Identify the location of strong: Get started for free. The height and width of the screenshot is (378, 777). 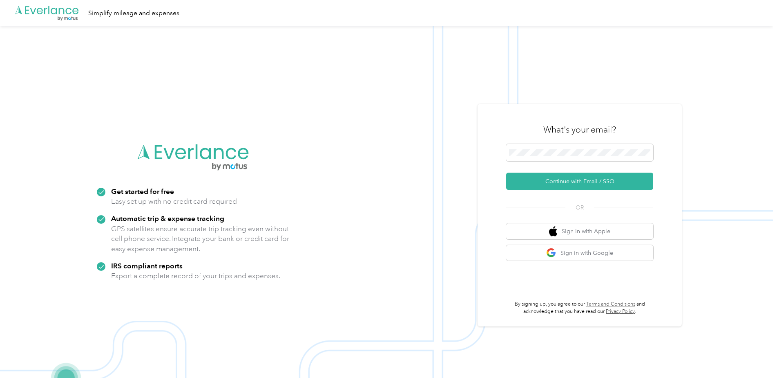
(143, 191).